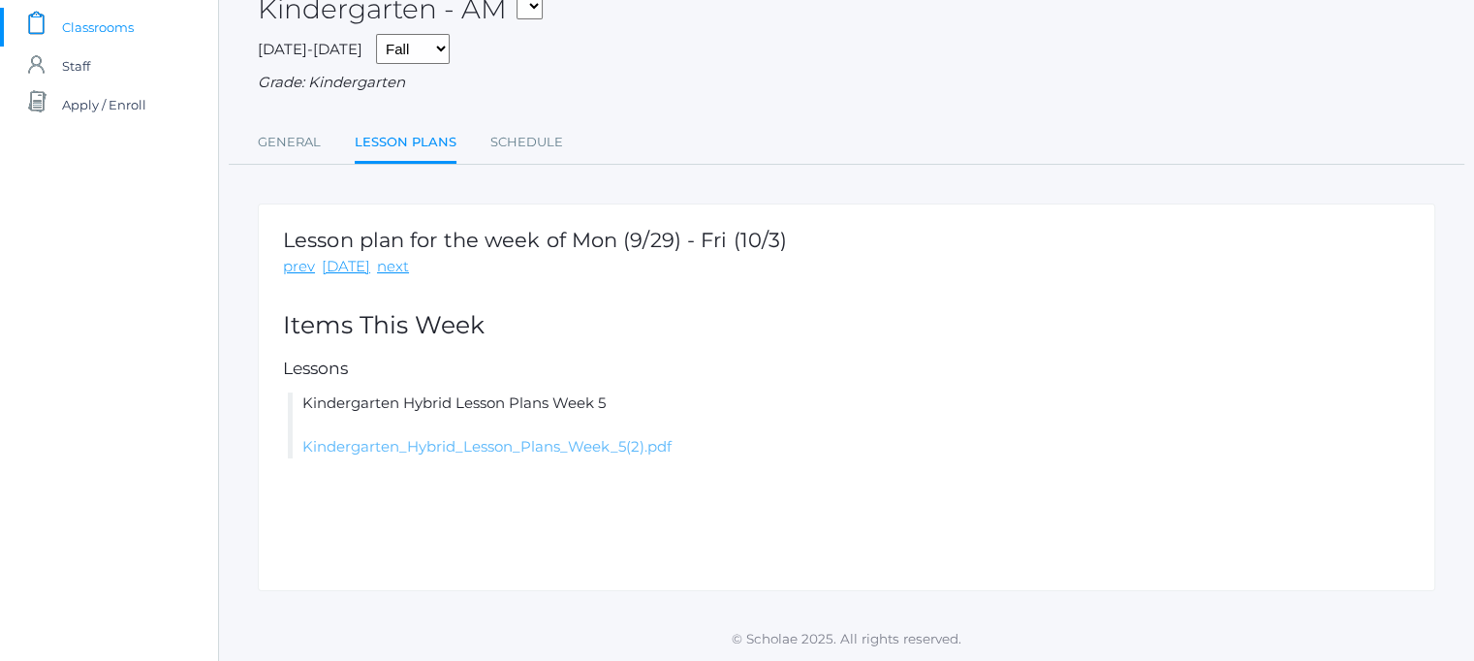 The height and width of the screenshot is (661, 1474). Describe the element at coordinates (76, 66) in the screenshot. I see `span: Staff` at that location.